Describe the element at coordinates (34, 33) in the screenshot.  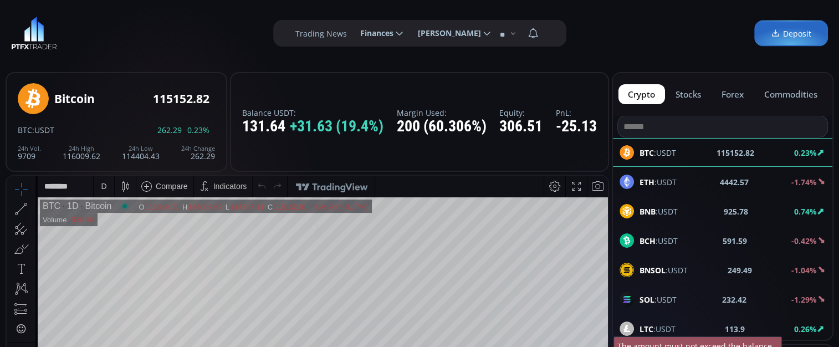
I see `a: LOGO` at that location.